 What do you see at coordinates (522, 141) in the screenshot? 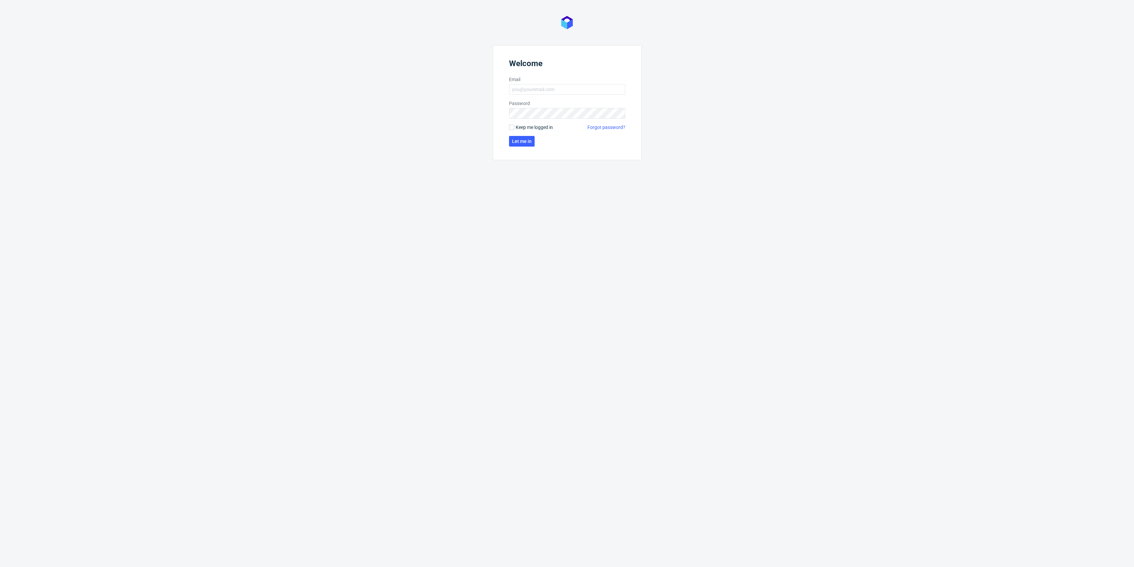
I see `span: Let me in` at bounding box center [522, 141].